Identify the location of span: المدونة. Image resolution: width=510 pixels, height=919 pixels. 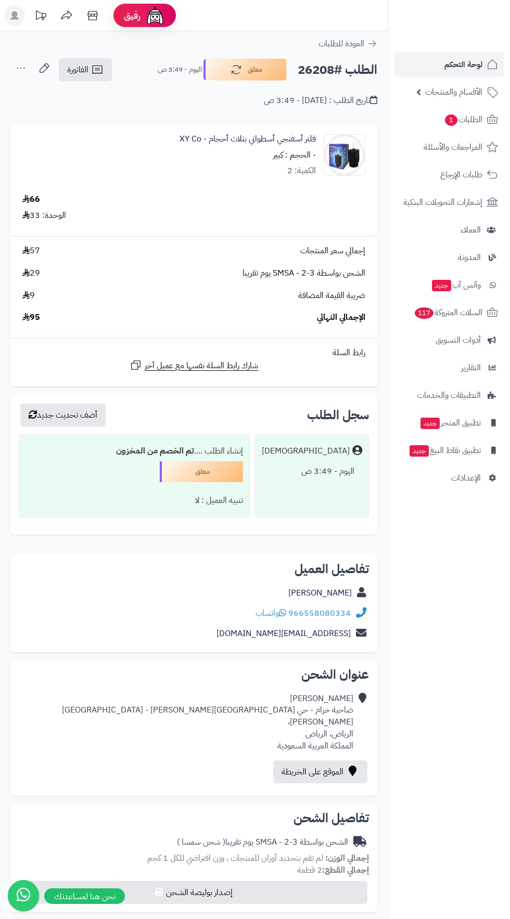
(469, 257).